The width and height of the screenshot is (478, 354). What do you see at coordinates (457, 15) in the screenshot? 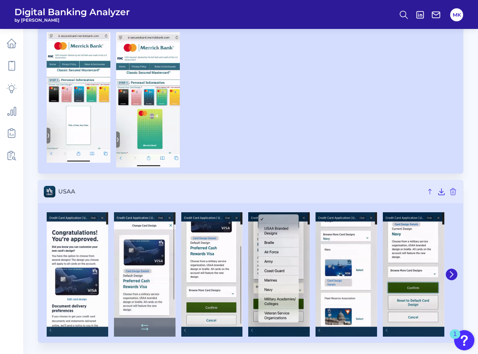
I see `button: MK` at bounding box center [457, 15].